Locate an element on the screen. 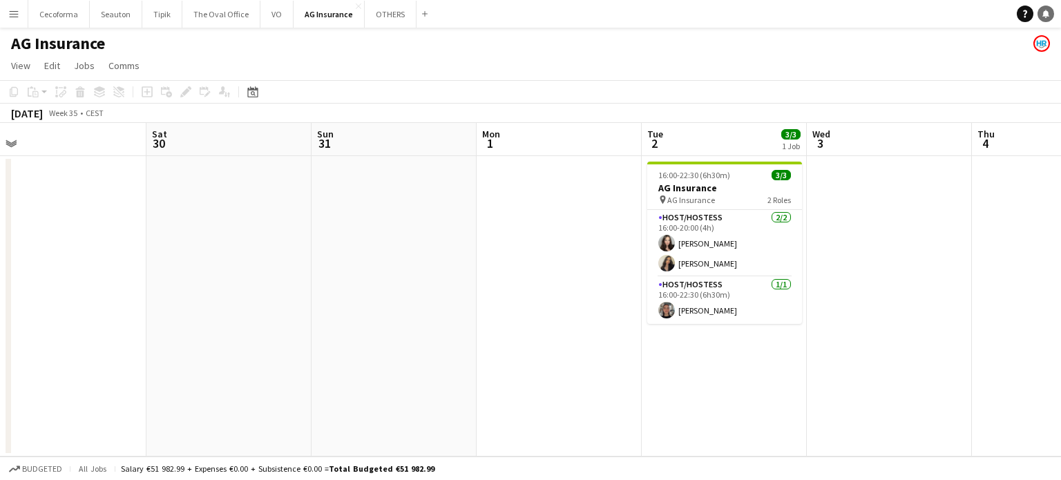  button: AG Insurance is located at coordinates (329, 14).